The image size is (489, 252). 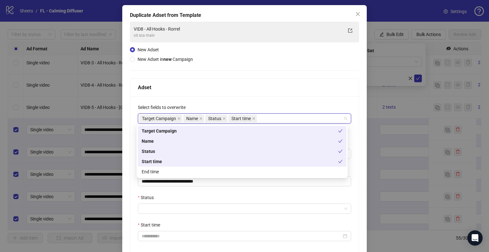 I want to click on strong: new, so click(x=167, y=59).